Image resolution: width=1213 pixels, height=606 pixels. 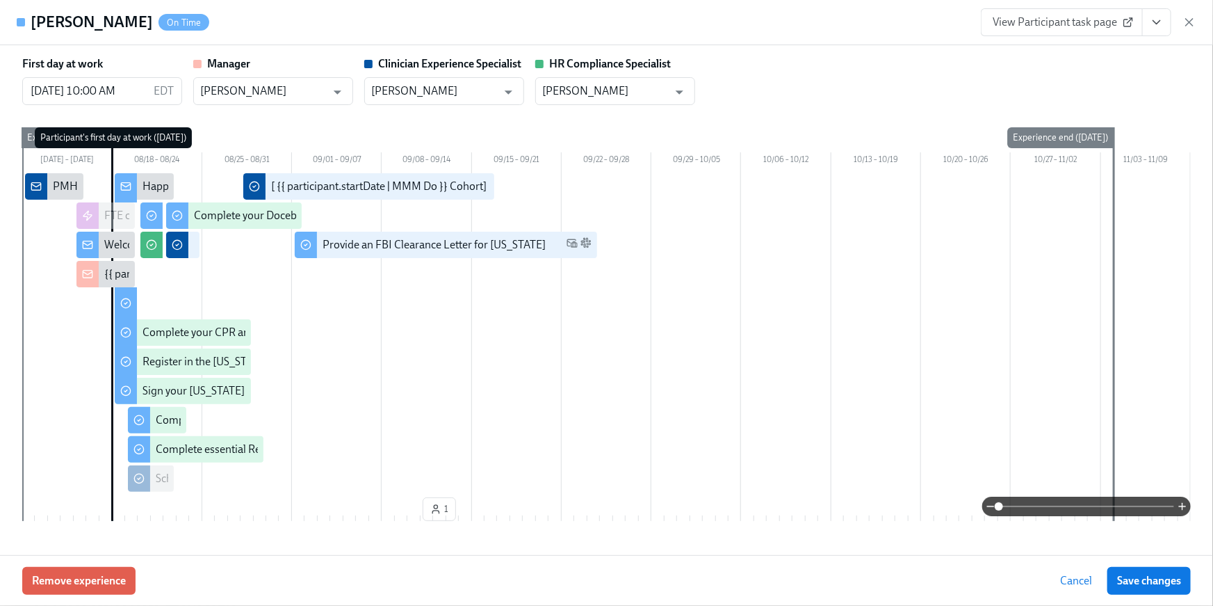 What do you see at coordinates (226, 478) in the screenshot?
I see `div: Schedule a group observation` at bounding box center [226, 478].